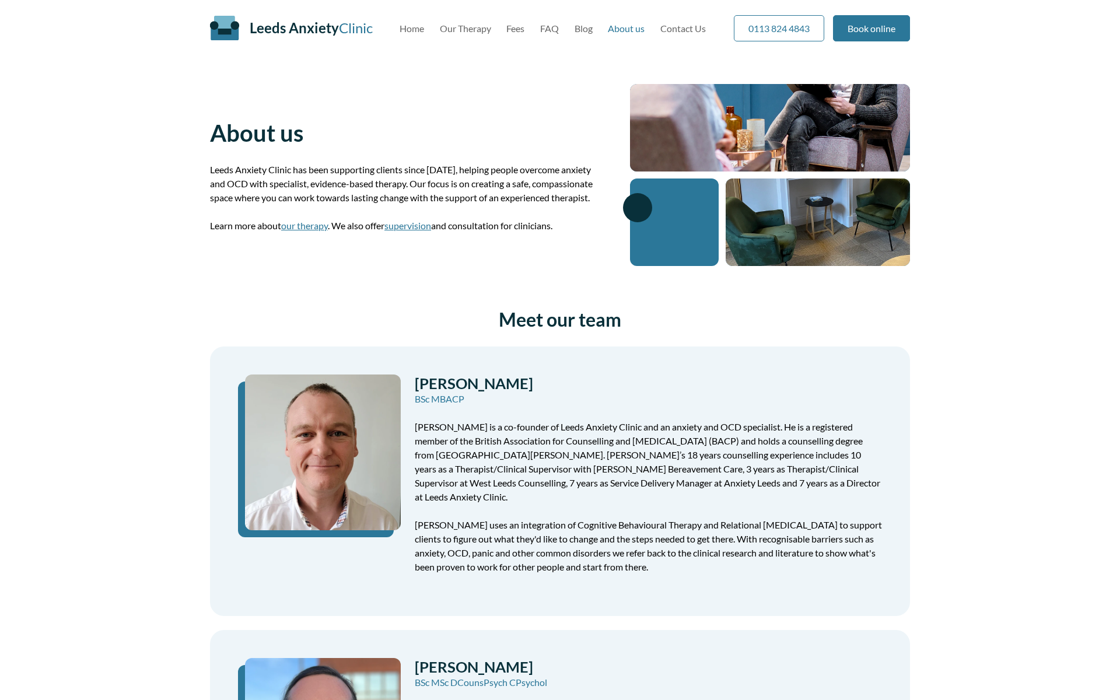 The height and width of the screenshot is (700, 1120). What do you see at coordinates (779, 28) in the screenshot?
I see `a: 0113 824 4843` at bounding box center [779, 28].